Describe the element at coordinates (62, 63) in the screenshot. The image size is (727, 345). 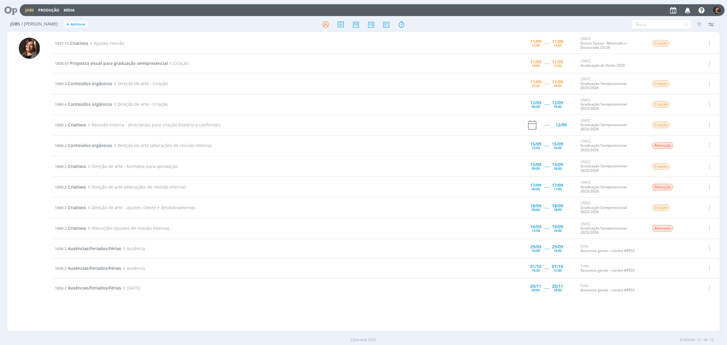
I see `span: 1858.47` at that location.